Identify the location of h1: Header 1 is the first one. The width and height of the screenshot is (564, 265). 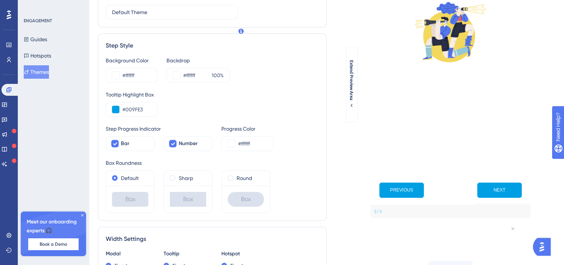
(451, 82).